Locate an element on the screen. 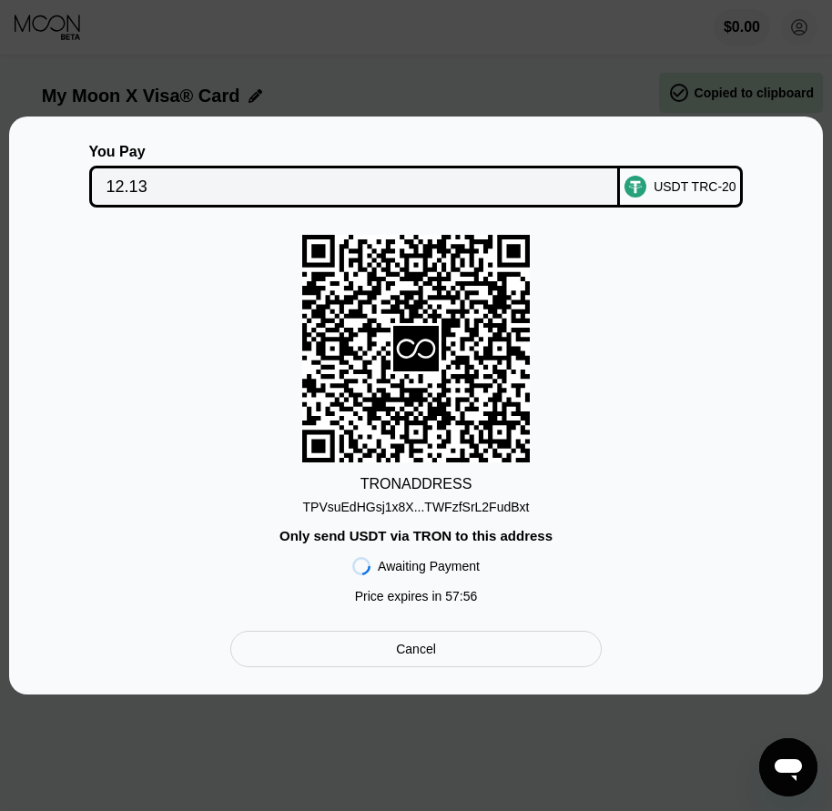  div: Price expires in is located at coordinates (416, 596).